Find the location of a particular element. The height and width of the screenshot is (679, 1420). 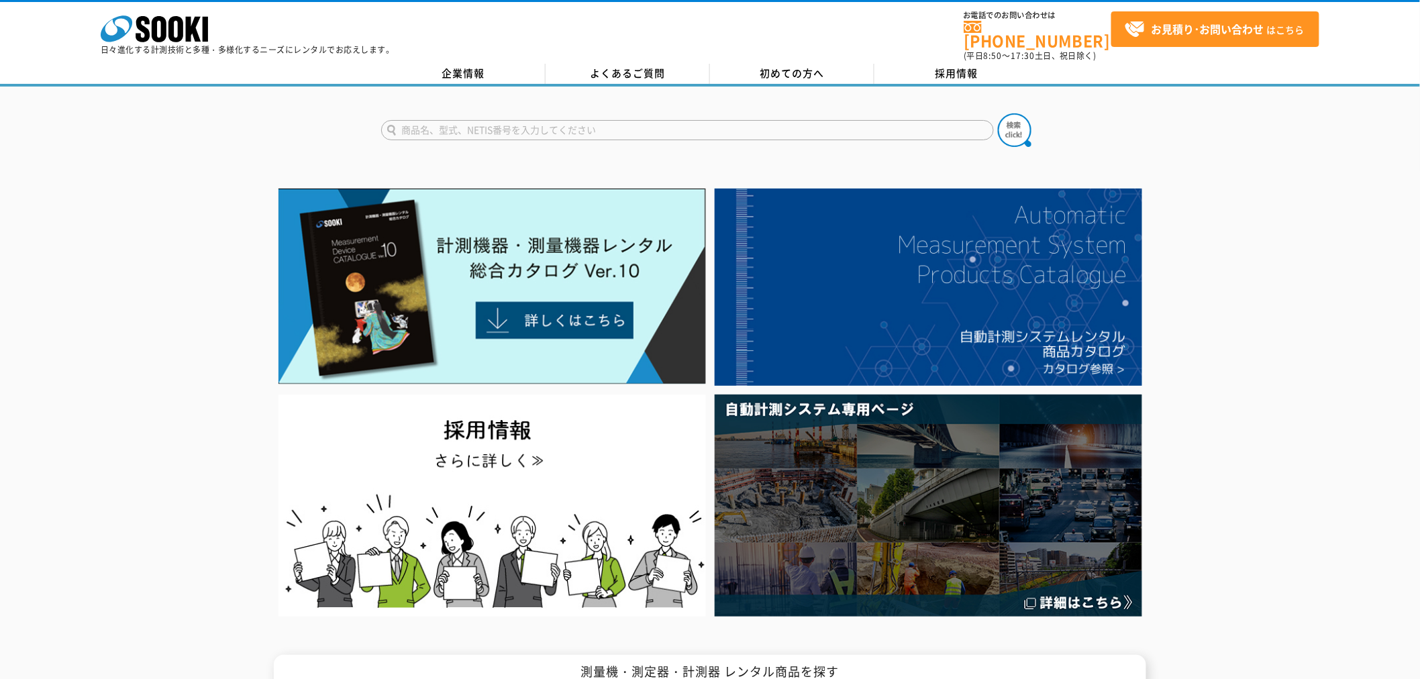

strong: お見積り･お問い合わせ is located at coordinates (1208, 29).